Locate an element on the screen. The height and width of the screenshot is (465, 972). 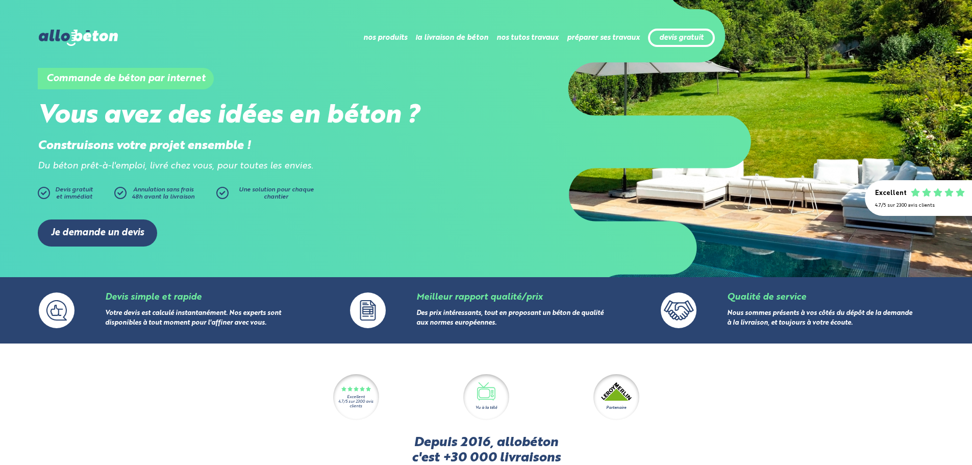
div: Partenaire is located at coordinates (616, 408).